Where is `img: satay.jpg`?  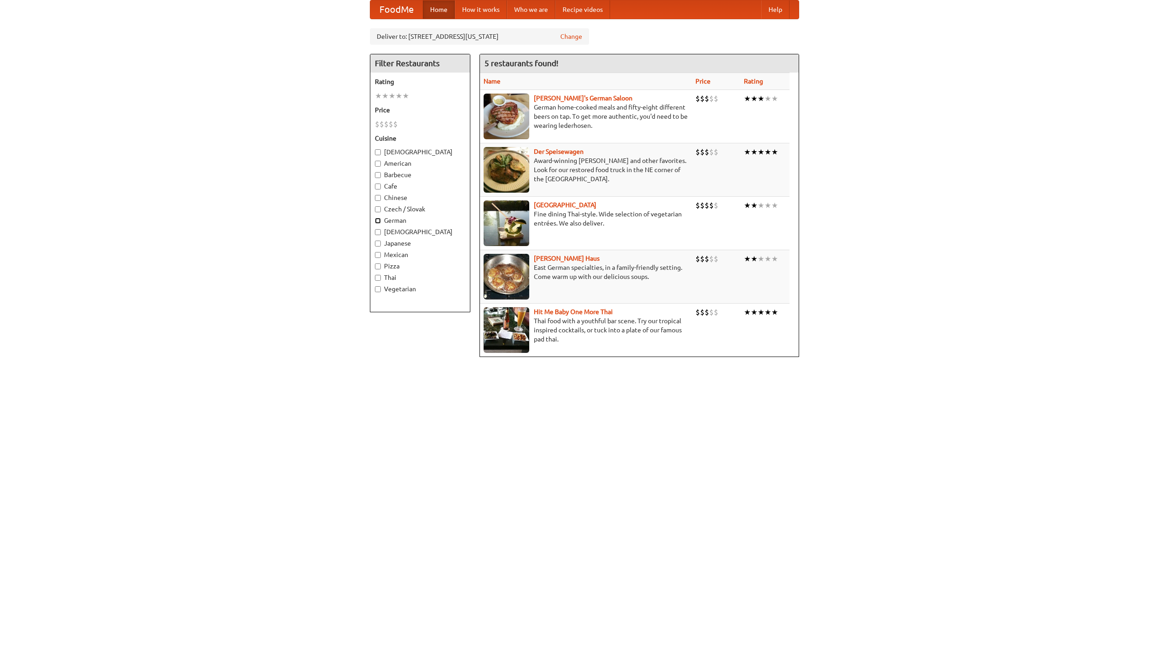
img: satay.jpg is located at coordinates (506, 223).